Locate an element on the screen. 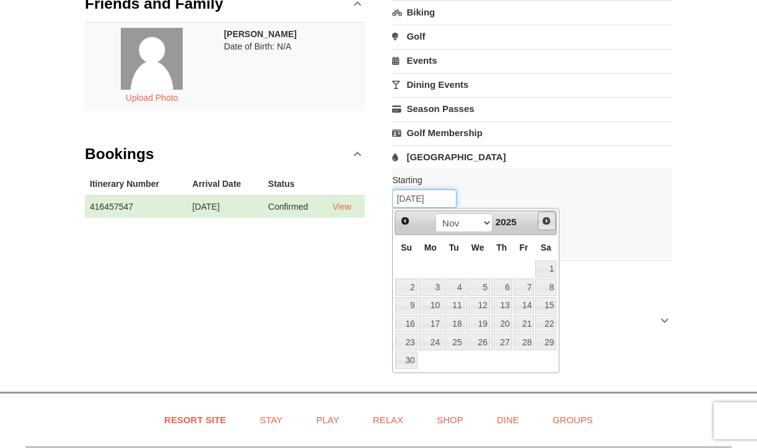 This screenshot has height=448, width=757. a: Events is located at coordinates (532, 60).